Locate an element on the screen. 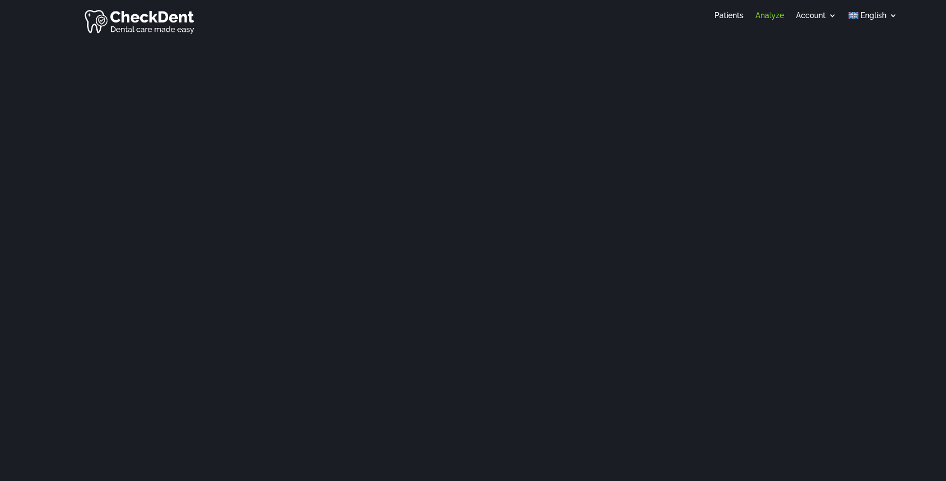 This screenshot has height=481, width=946. a: Patients is located at coordinates (729, 18).